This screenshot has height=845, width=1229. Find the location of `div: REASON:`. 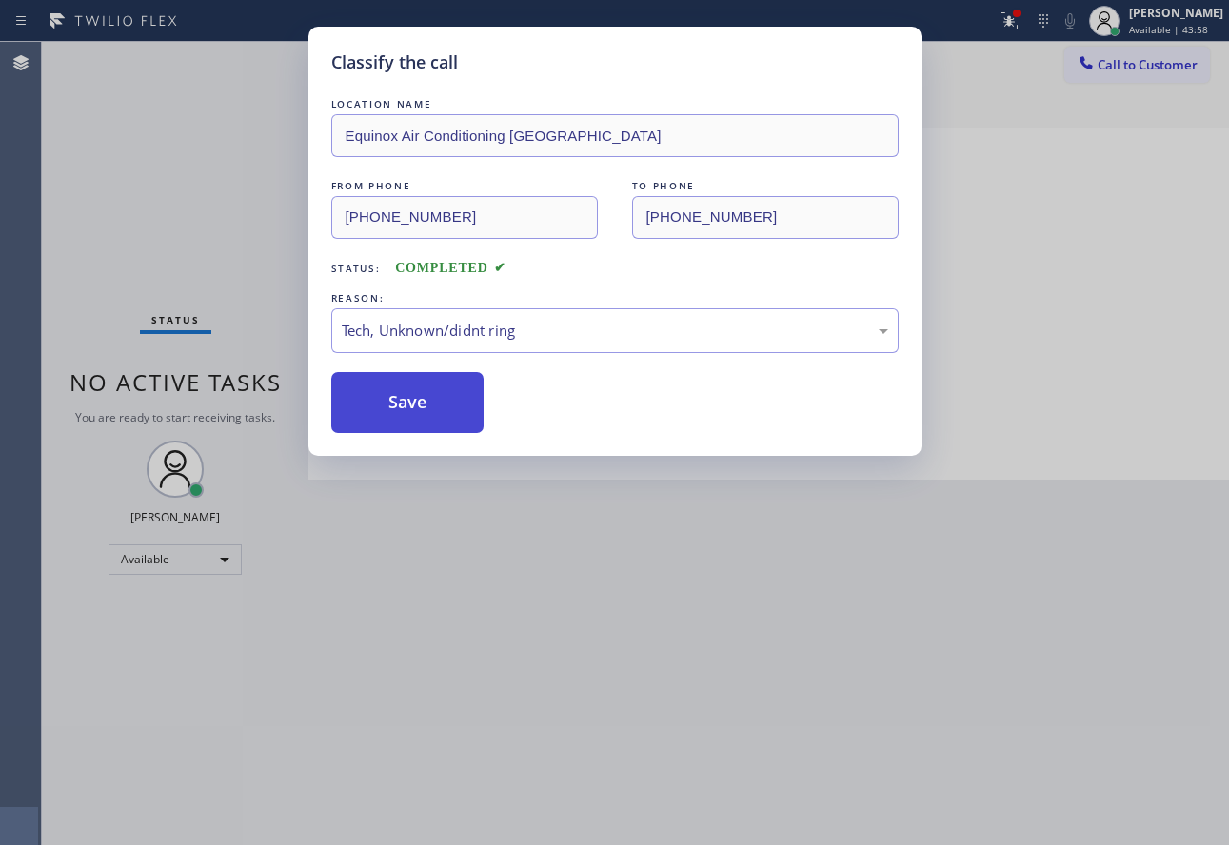

div: REASON: is located at coordinates (615, 298).